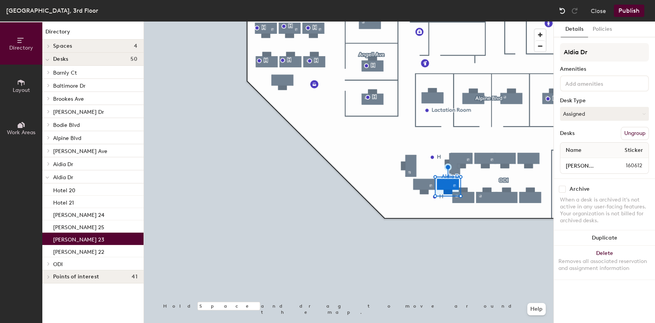 The image size is (655, 323). Describe the element at coordinates (21, 90) in the screenshot. I see `span: Layout` at that location.